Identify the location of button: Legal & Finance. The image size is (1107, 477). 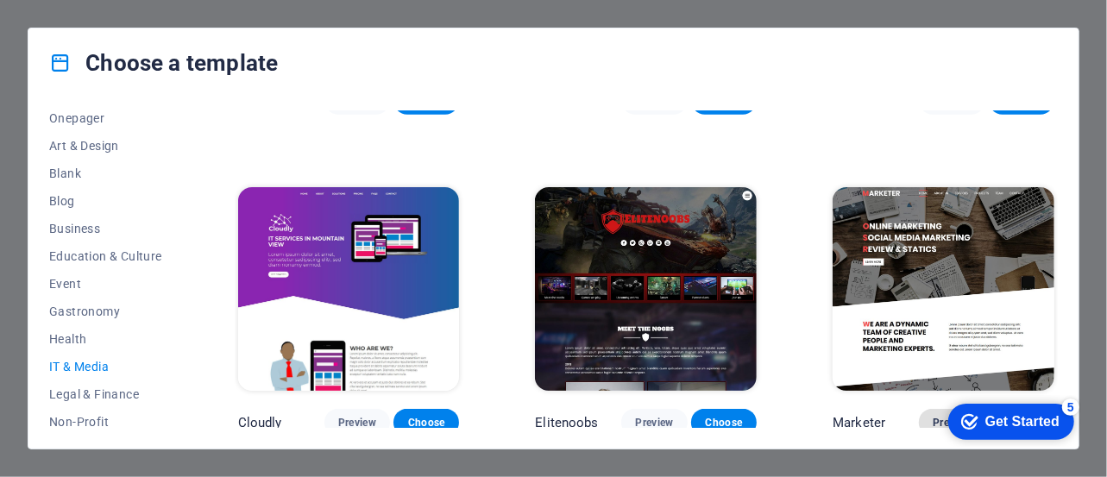
(105, 394).